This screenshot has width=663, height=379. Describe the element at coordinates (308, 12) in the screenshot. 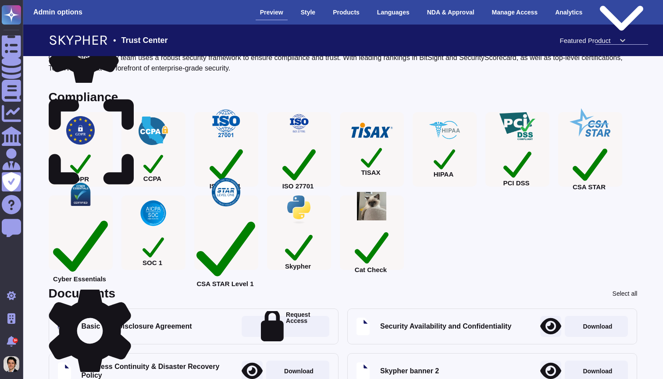

I see `div: Style` at that location.